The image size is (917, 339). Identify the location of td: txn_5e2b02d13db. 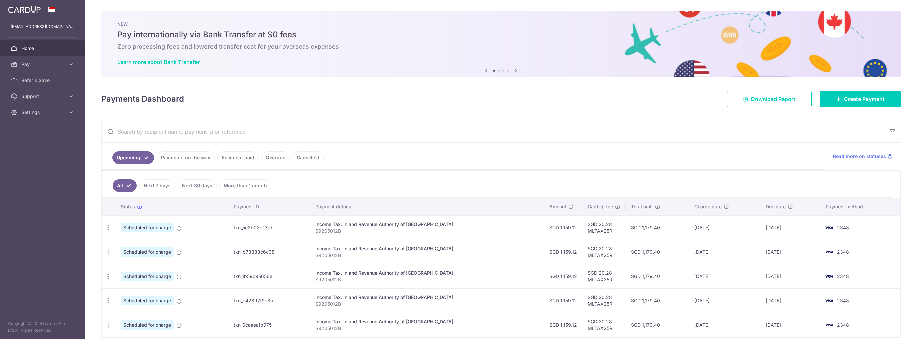
(269, 227).